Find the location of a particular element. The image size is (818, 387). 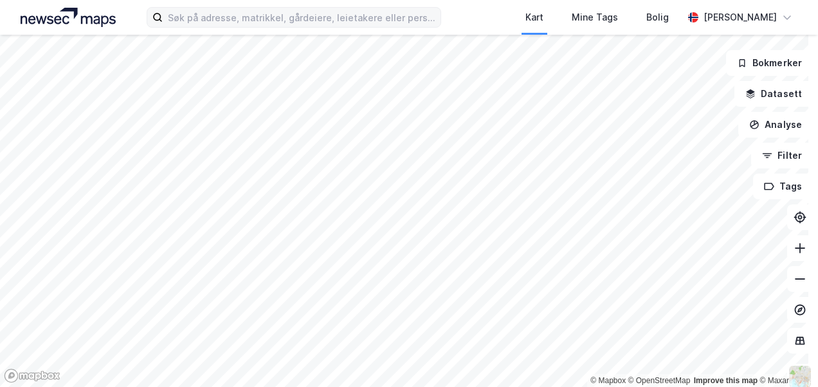

button: Bokmerker is located at coordinates (770, 63).